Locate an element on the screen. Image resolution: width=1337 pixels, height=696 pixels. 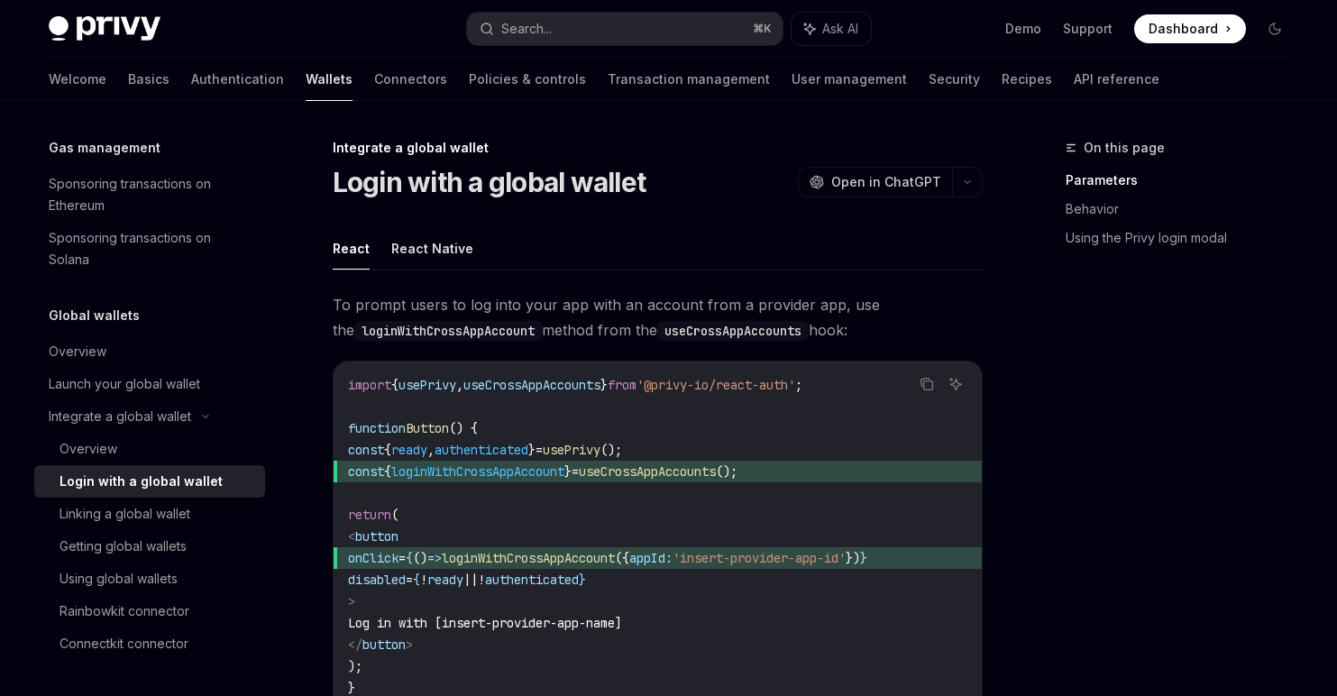
div: Sponsoring transactions on Solana is located at coordinates (151, 249).